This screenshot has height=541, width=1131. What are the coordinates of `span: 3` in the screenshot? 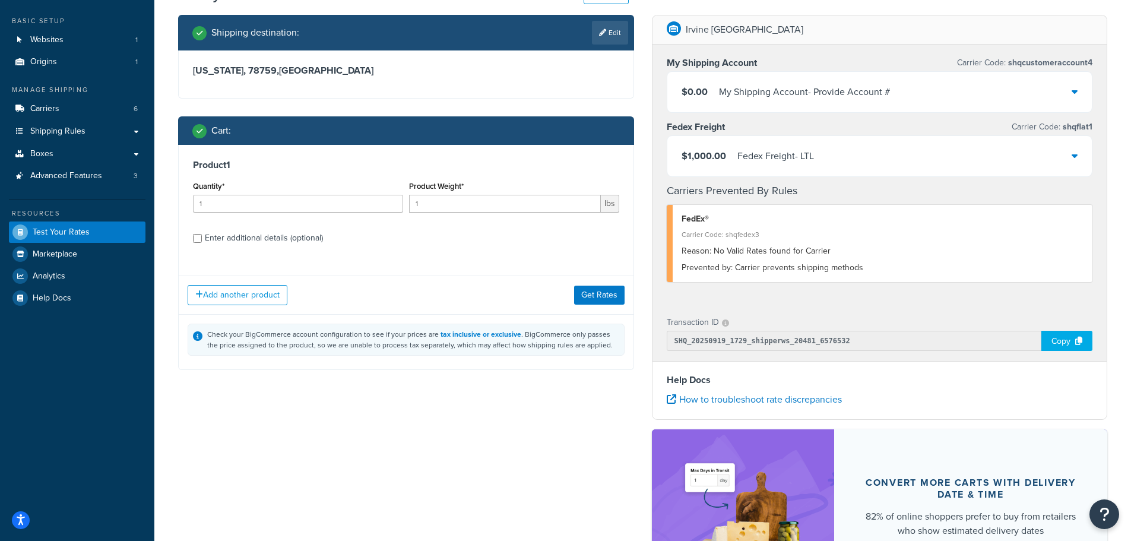 It's located at (135, 176).